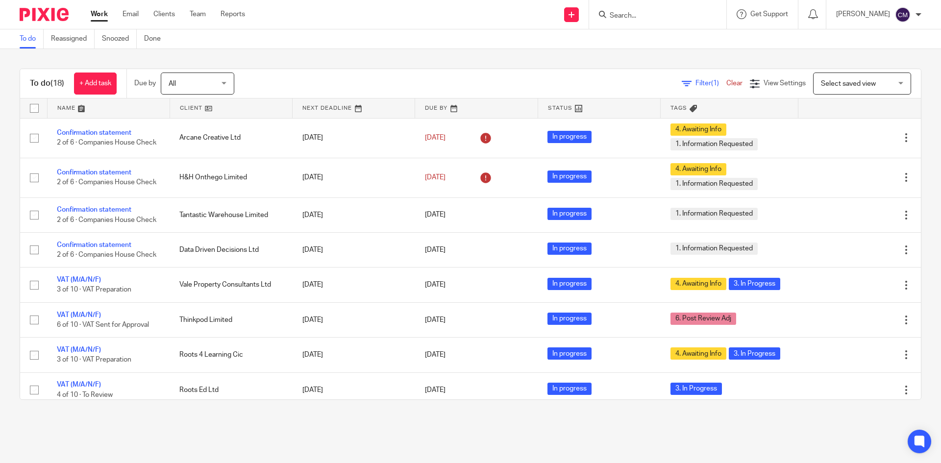 This screenshot has width=941, height=463. What do you see at coordinates (145, 83) in the screenshot?
I see `p: Due by` at bounding box center [145, 83].